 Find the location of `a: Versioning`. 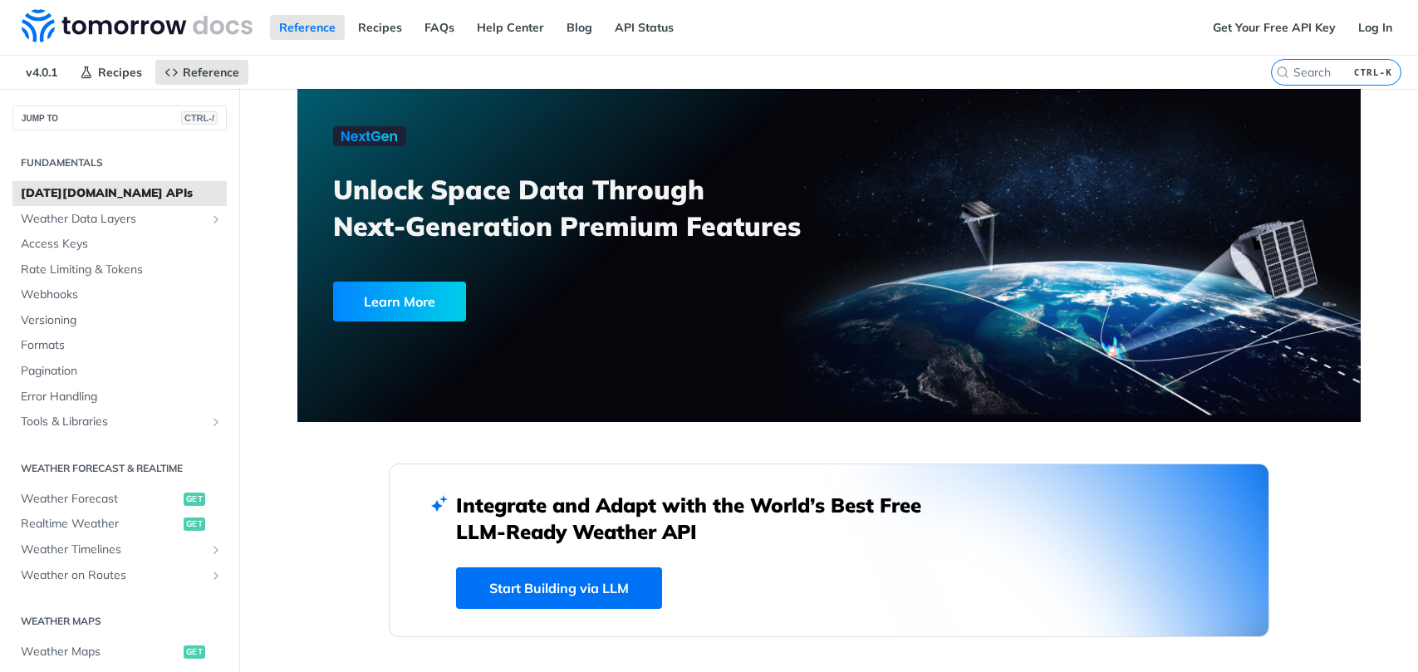

a: Versioning is located at coordinates (120, 321).